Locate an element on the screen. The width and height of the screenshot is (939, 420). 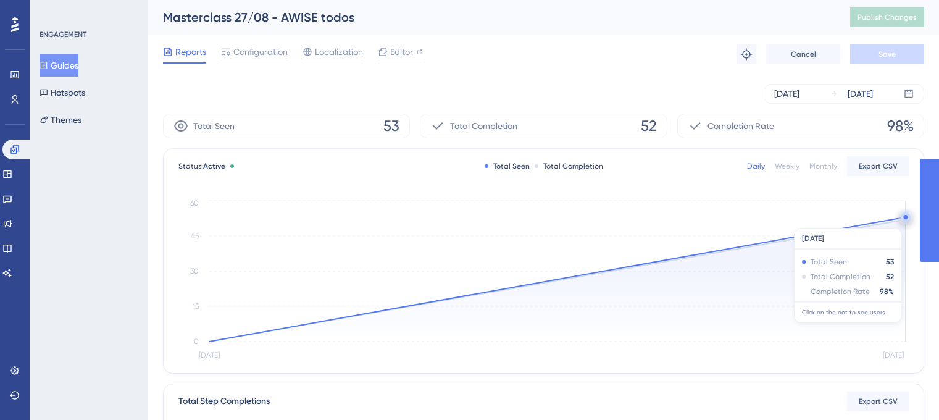
span: 53 is located at coordinates (391, 126).